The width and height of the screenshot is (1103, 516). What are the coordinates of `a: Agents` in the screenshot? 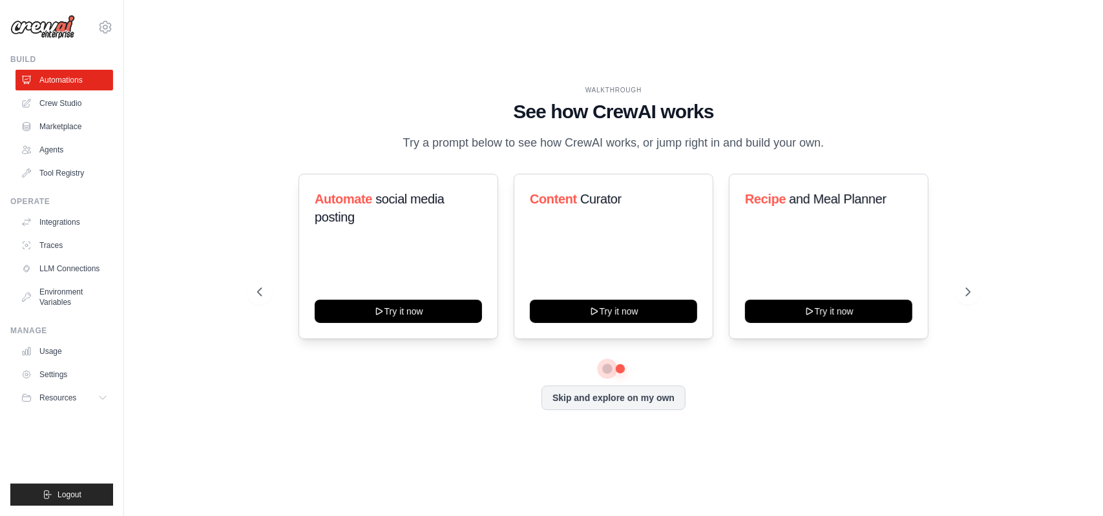 It's located at (64, 150).